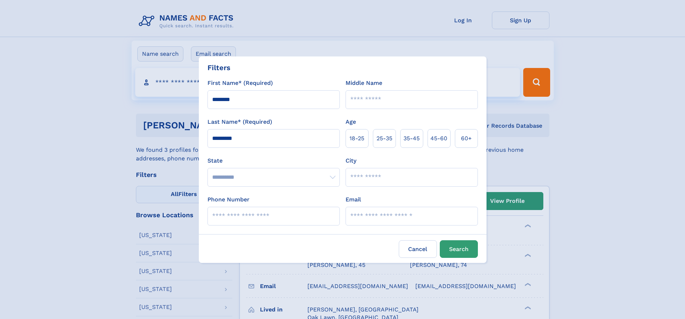  I want to click on label: Middle Name, so click(364, 83).